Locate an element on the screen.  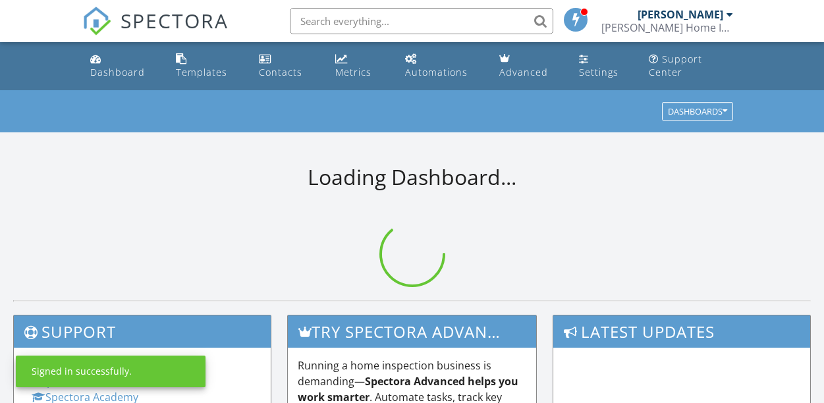
a: SPECTORA is located at coordinates (155, 32).